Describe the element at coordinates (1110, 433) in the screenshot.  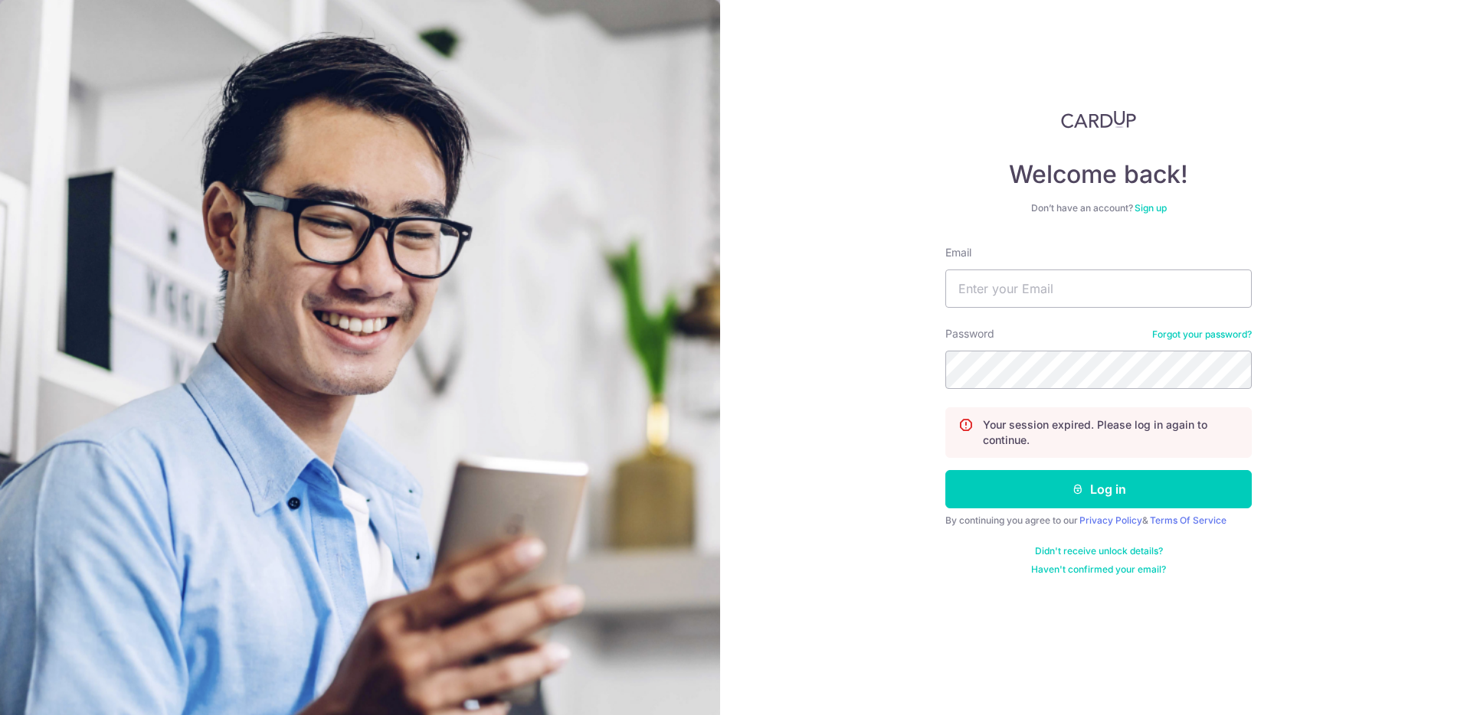
I see `p: Your session expired. Please log in again to continue.` at that location.